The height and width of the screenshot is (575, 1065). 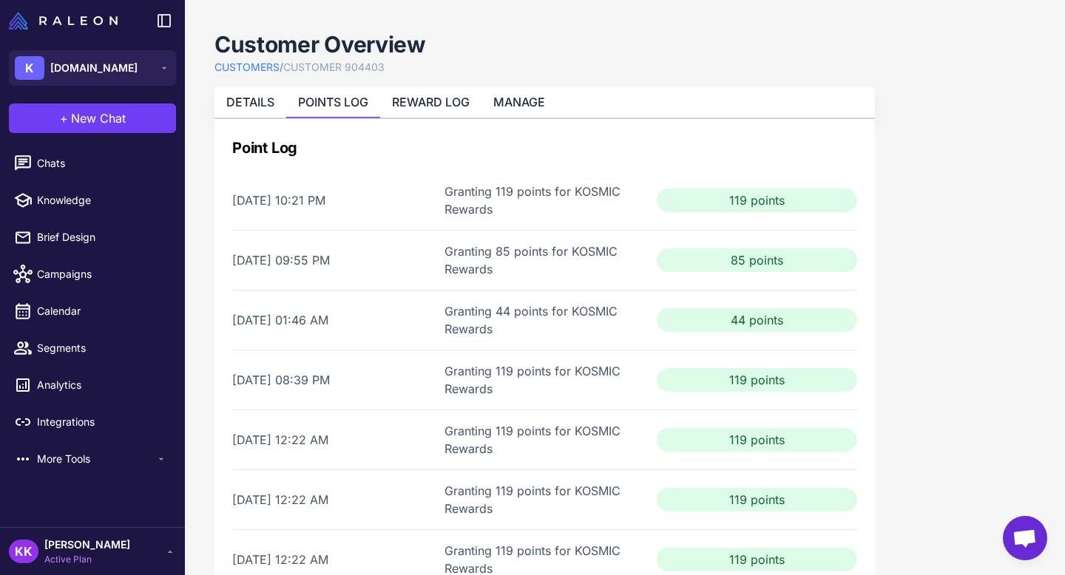 What do you see at coordinates (102, 237) in the screenshot?
I see `span: Brief Design` at bounding box center [102, 237].